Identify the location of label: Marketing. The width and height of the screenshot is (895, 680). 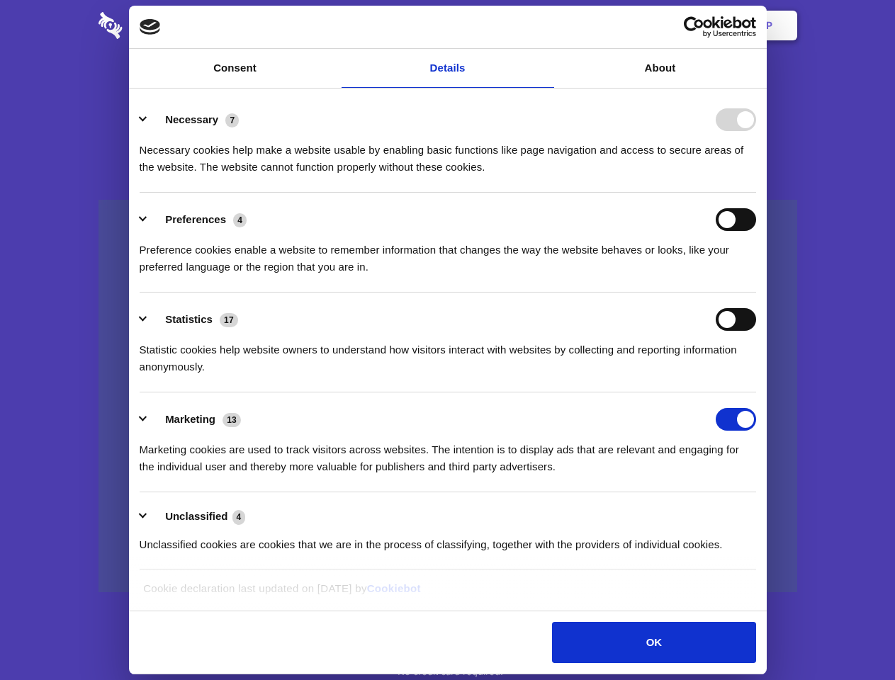
(190, 419).